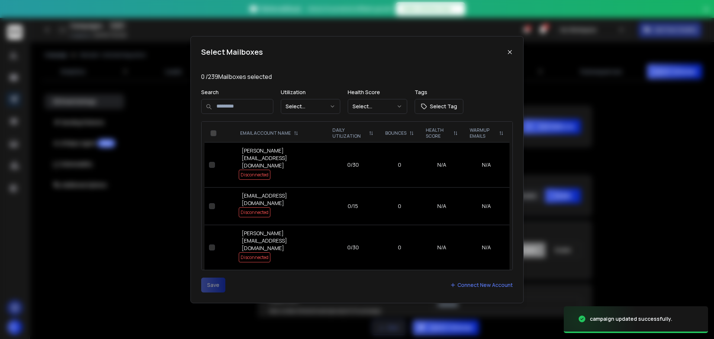  What do you see at coordinates (357, 77) in the screenshot?
I see `p: 0 / 239 Mailboxes selected` at bounding box center [357, 77].